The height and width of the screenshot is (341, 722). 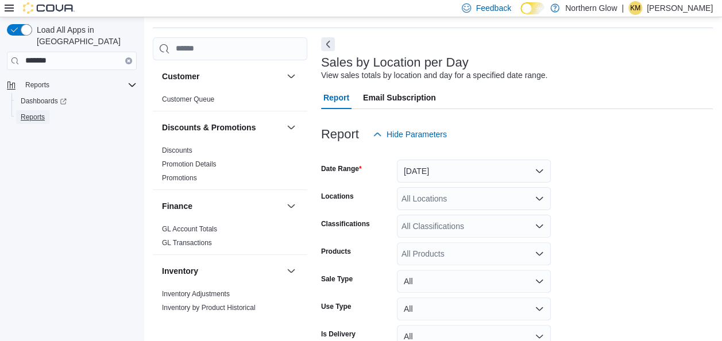 What do you see at coordinates (187, 243) in the screenshot?
I see `a: GL Transactions` at bounding box center [187, 243].